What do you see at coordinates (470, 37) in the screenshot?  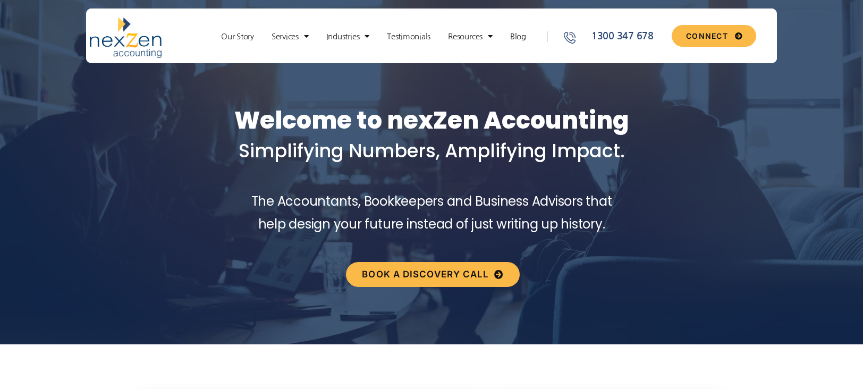 I see `a: Resources` at bounding box center [470, 37].